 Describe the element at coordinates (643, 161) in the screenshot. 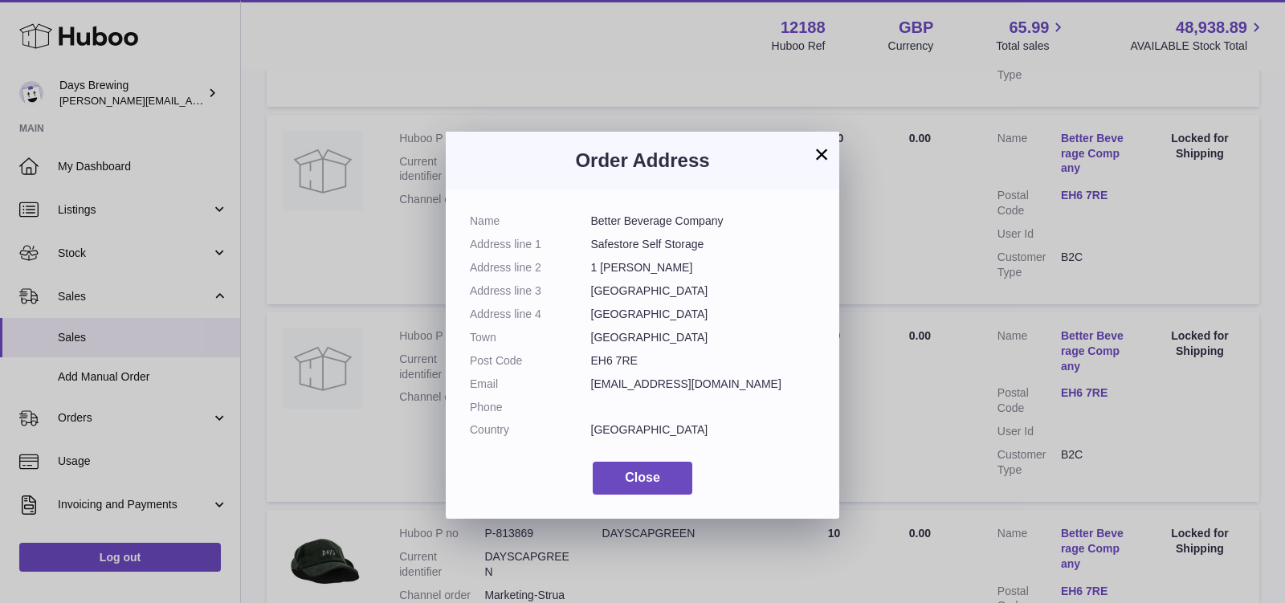

I see `h3: Order Address` at that location.